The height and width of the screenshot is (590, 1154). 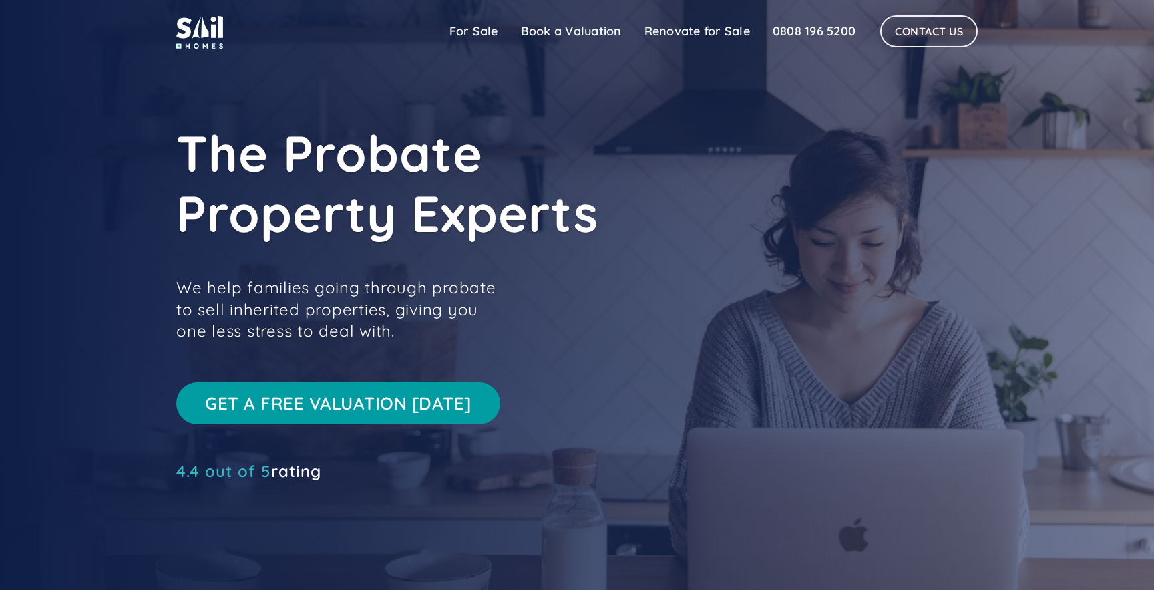 I want to click on a: For Sale, so click(x=473, y=31).